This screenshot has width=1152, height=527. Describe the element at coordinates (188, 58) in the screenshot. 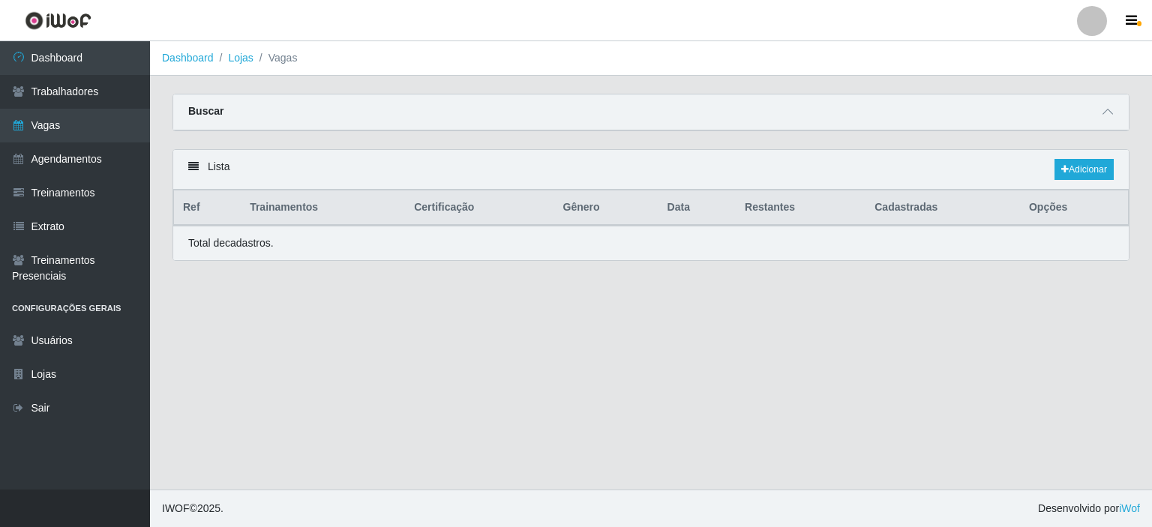

I see `a: Dashboard` at that location.